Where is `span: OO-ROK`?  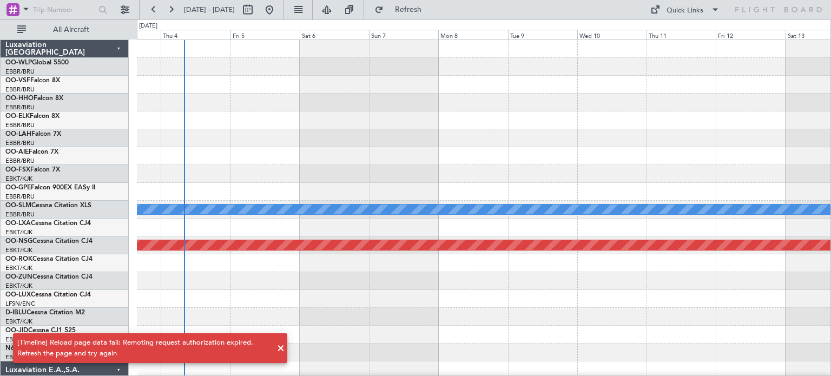 span: OO-ROK is located at coordinates (19, 259).